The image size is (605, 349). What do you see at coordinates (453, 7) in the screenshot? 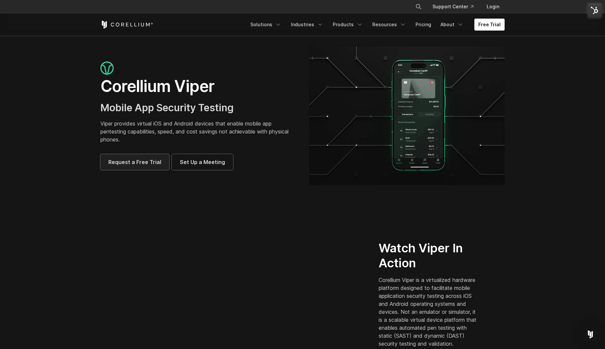
I see `a: Support Center` at bounding box center [453, 7].